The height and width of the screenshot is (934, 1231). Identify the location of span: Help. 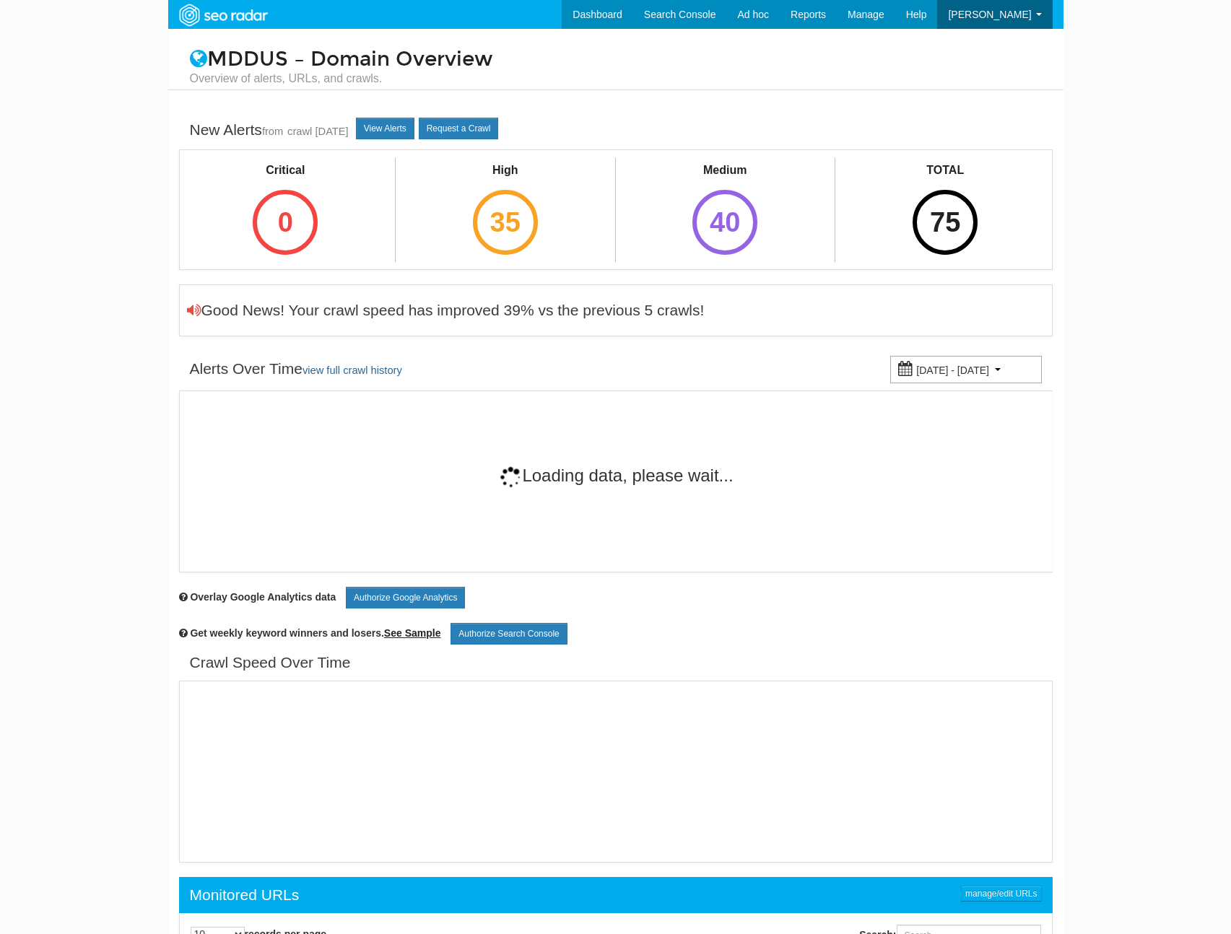
(916, 14).